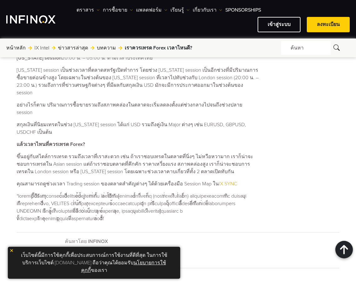 The image size is (356, 285). What do you see at coordinates (118, 10) in the screenshot?
I see `a: การซื้อขาย` at bounding box center [118, 10].